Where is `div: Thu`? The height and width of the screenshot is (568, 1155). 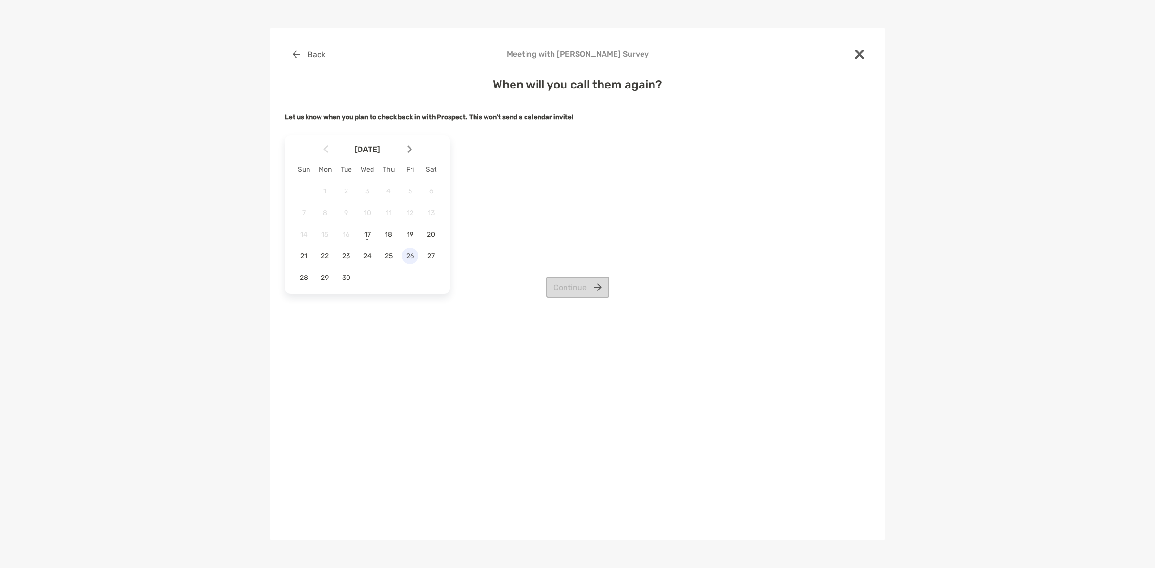 div: Thu is located at coordinates (389, 169).